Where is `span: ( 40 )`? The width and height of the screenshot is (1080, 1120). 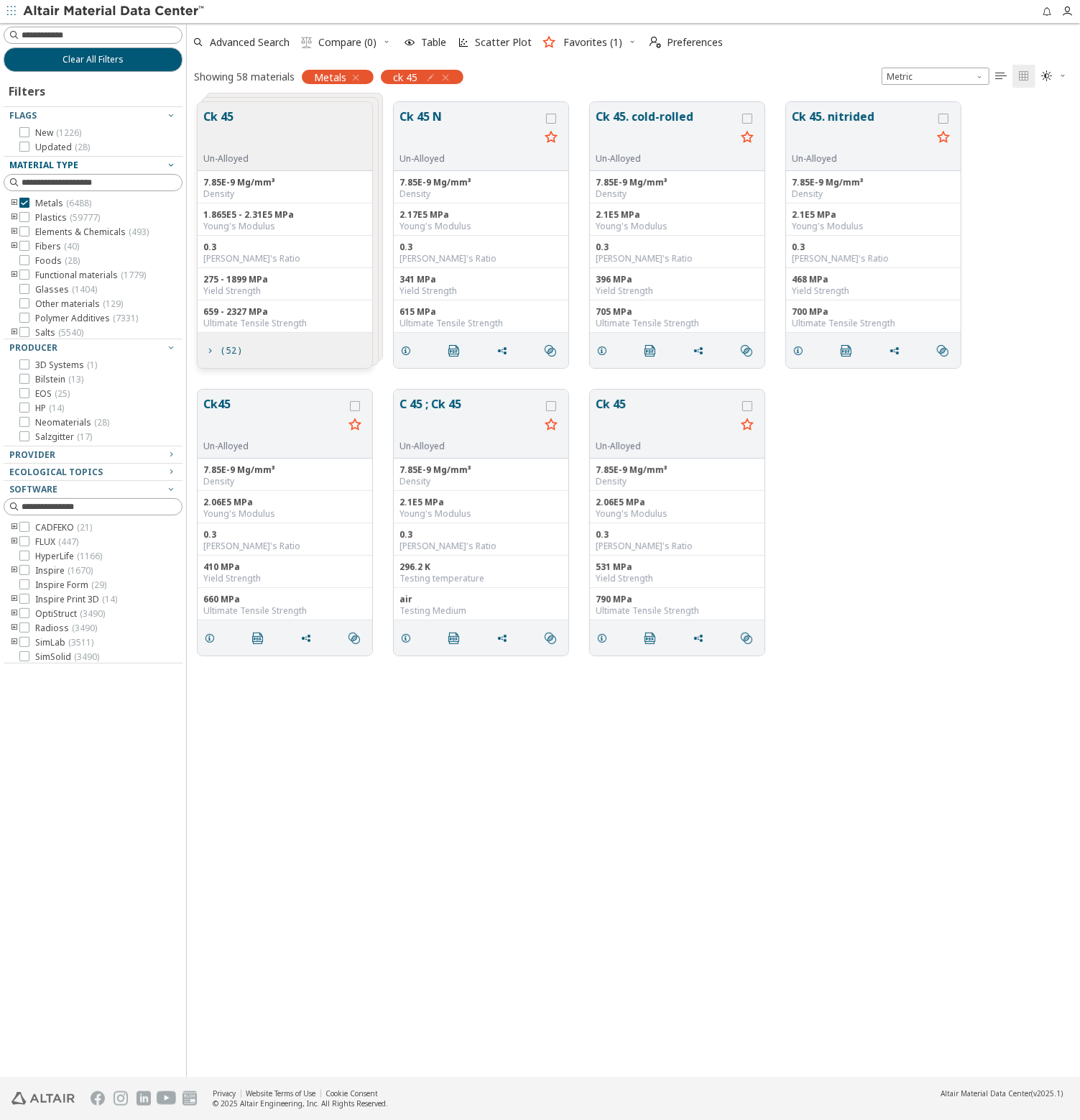
span: ( 40 ) is located at coordinates (71, 246).